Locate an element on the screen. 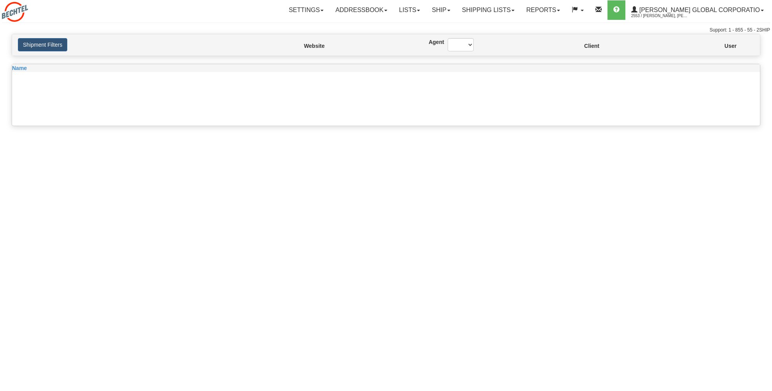 Image resolution: width=772 pixels, height=391 pixels. button: Shipment Filters is located at coordinates (42, 45).